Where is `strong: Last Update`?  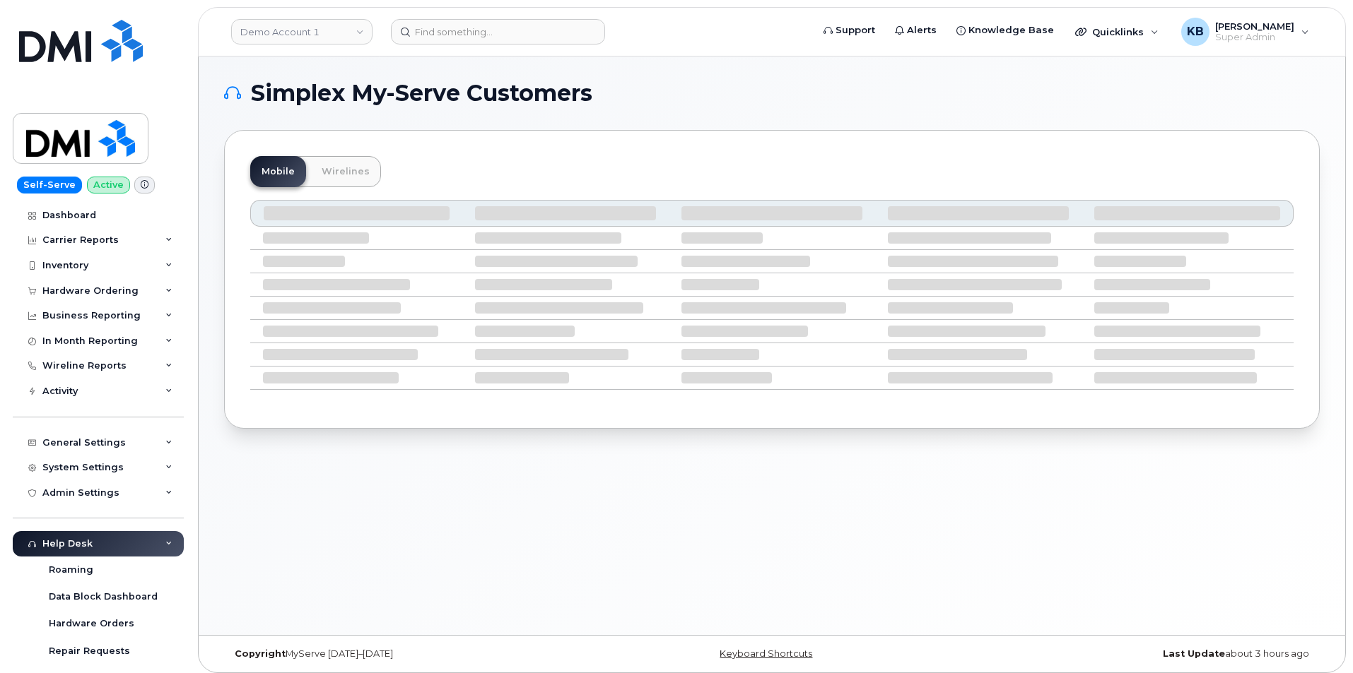 strong: Last Update is located at coordinates (1194, 654).